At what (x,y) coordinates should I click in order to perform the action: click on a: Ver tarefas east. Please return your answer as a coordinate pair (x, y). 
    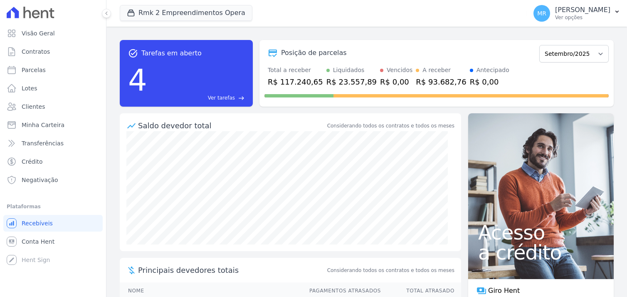
    Looking at the image, I should click on (198, 98).